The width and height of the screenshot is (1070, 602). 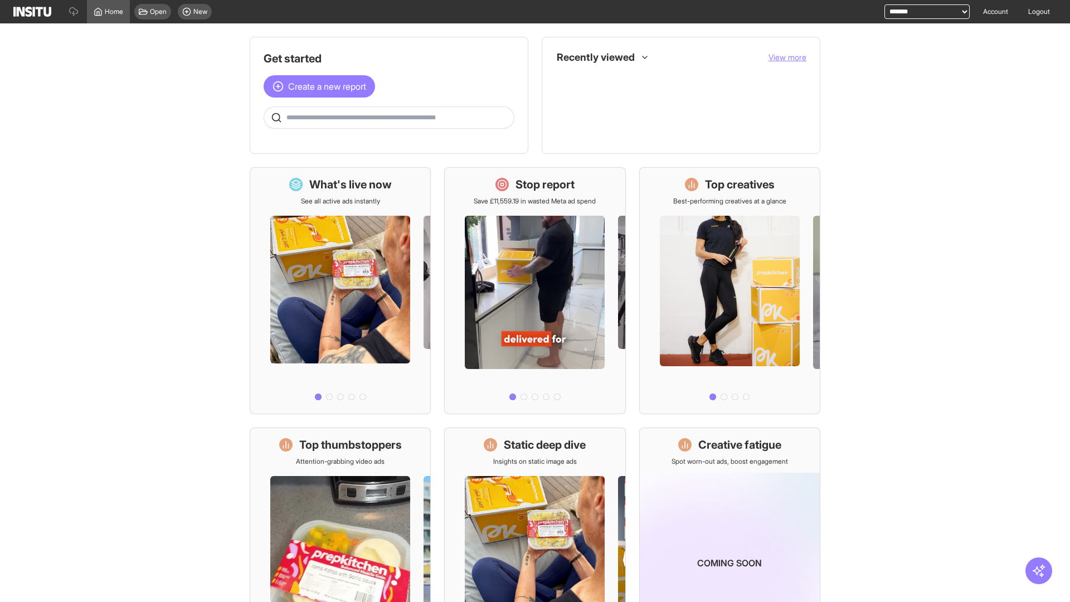 What do you see at coordinates (787, 57) in the screenshot?
I see `span: View more` at bounding box center [787, 57].